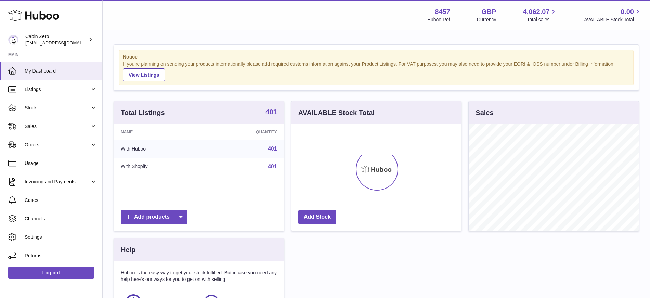 This screenshot has height=298, width=650. I want to click on strong: Notice, so click(376, 57).